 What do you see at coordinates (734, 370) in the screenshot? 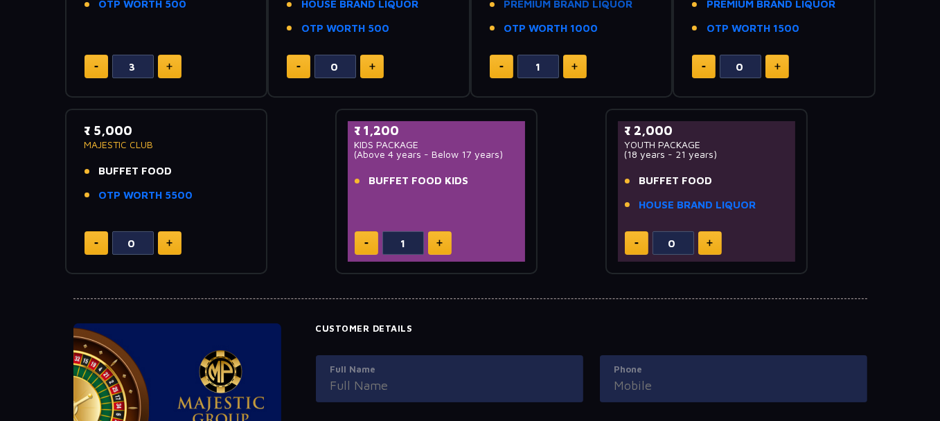
I see `label: Phone` at bounding box center [734, 370].